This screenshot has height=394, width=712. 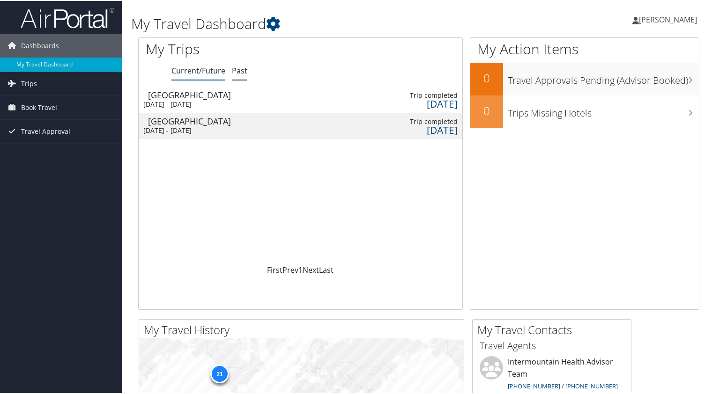 What do you see at coordinates (239, 70) in the screenshot?
I see `a: Past` at bounding box center [239, 70].